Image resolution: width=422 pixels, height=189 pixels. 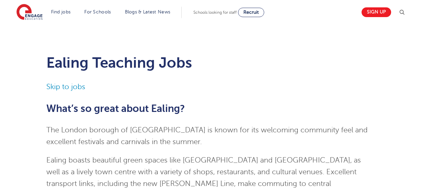 What do you see at coordinates (251, 12) in the screenshot?
I see `span: Recruit` at bounding box center [251, 12].